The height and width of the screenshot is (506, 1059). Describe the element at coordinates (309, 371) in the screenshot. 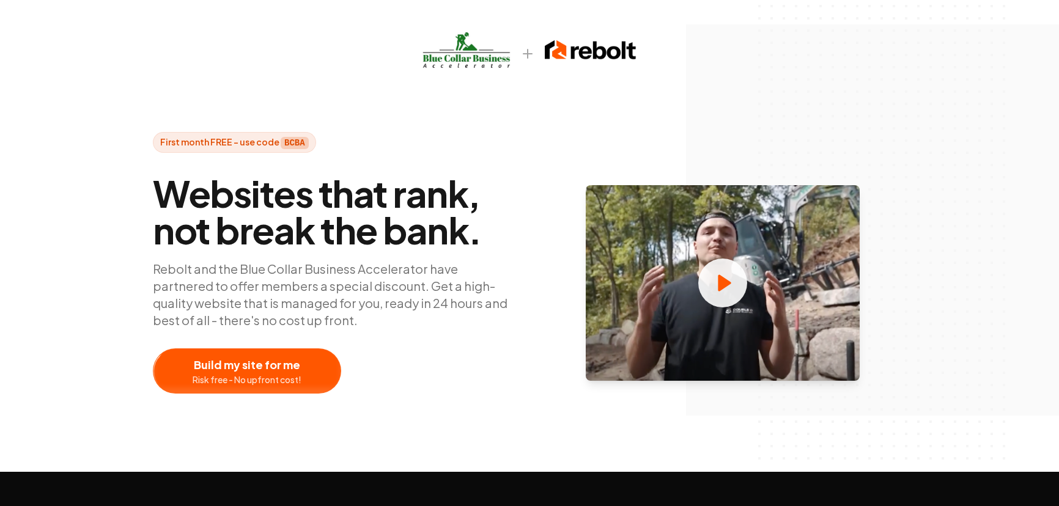

I see `a: Build my site for meRisk free - No upfront cost!` at that location.